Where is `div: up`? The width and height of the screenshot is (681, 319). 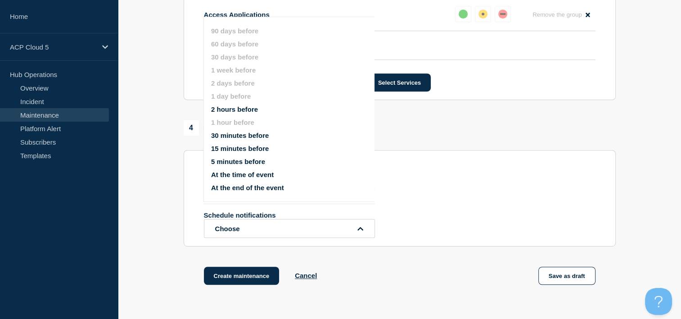 div: up is located at coordinates (463, 14).